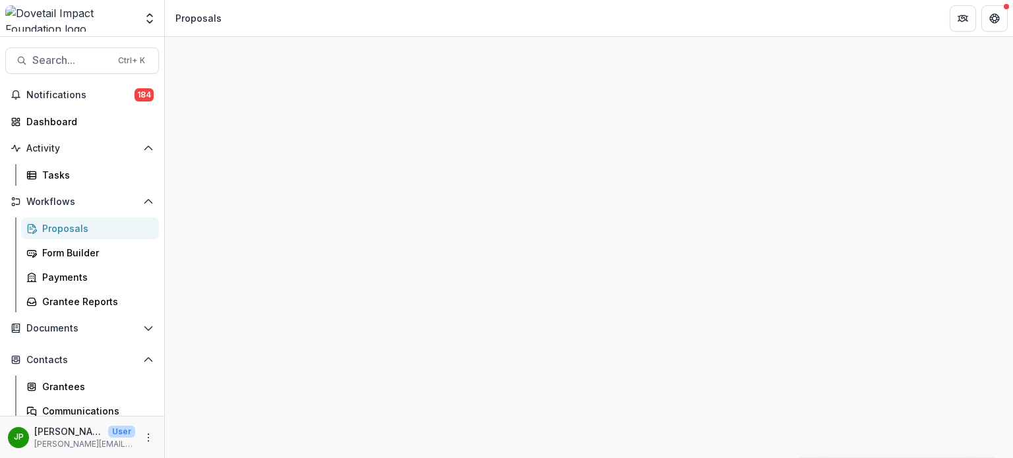  I want to click on nav: breadcrumb, so click(198, 18).